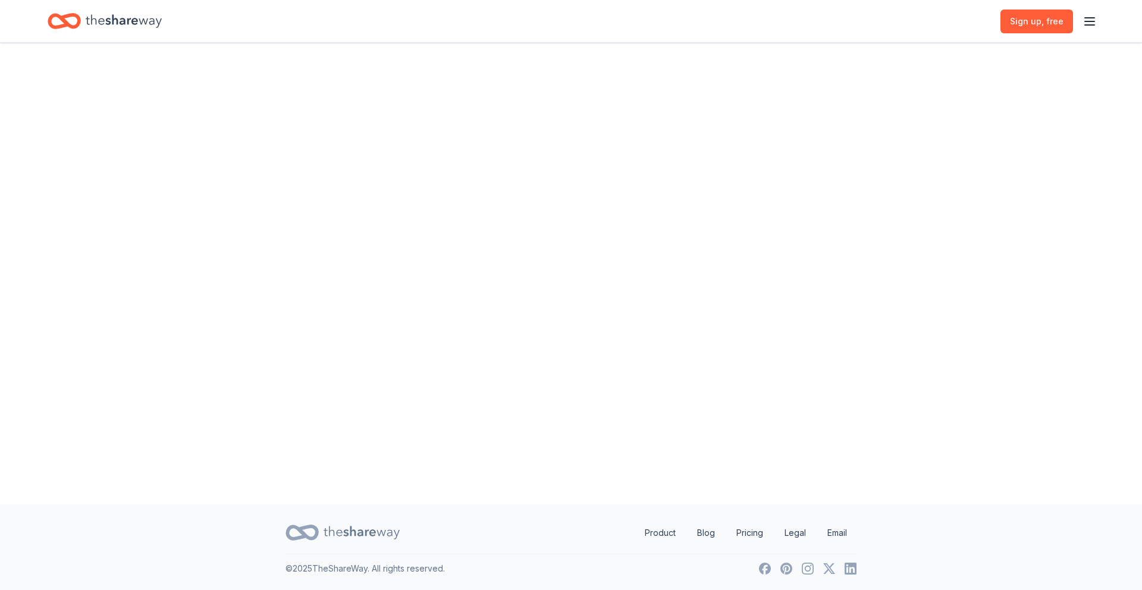  Describe the element at coordinates (706, 533) in the screenshot. I see `a: Blog` at that location.